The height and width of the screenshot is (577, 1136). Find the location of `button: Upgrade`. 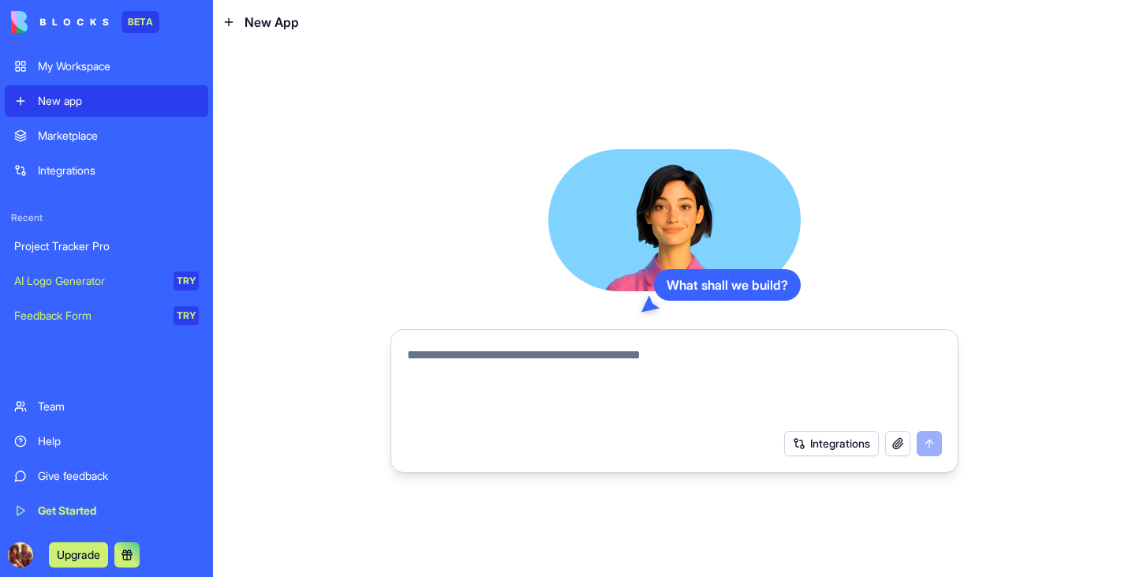

button: Upgrade is located at coordinates (78, 555).